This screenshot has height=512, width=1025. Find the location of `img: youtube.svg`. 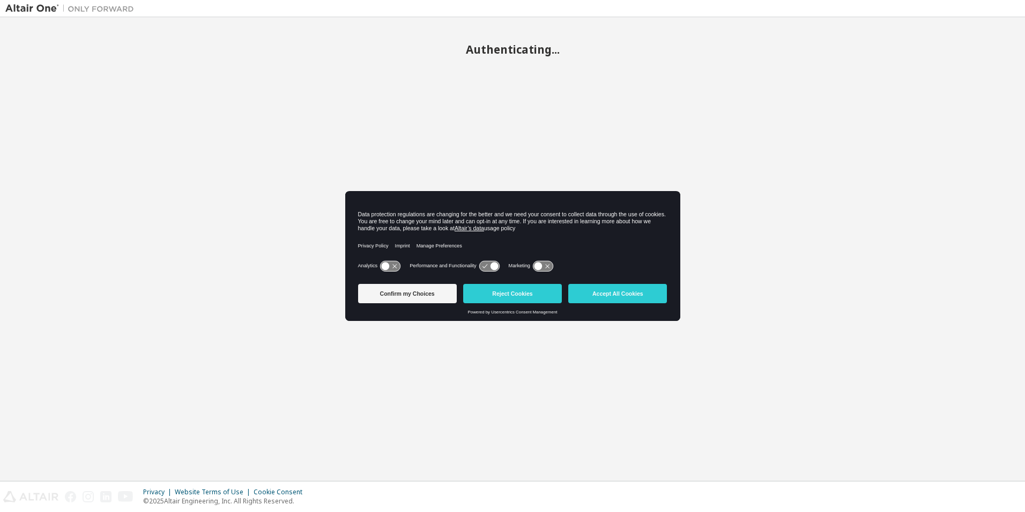

img: youtube.svg is located at coordinates (125, 496).